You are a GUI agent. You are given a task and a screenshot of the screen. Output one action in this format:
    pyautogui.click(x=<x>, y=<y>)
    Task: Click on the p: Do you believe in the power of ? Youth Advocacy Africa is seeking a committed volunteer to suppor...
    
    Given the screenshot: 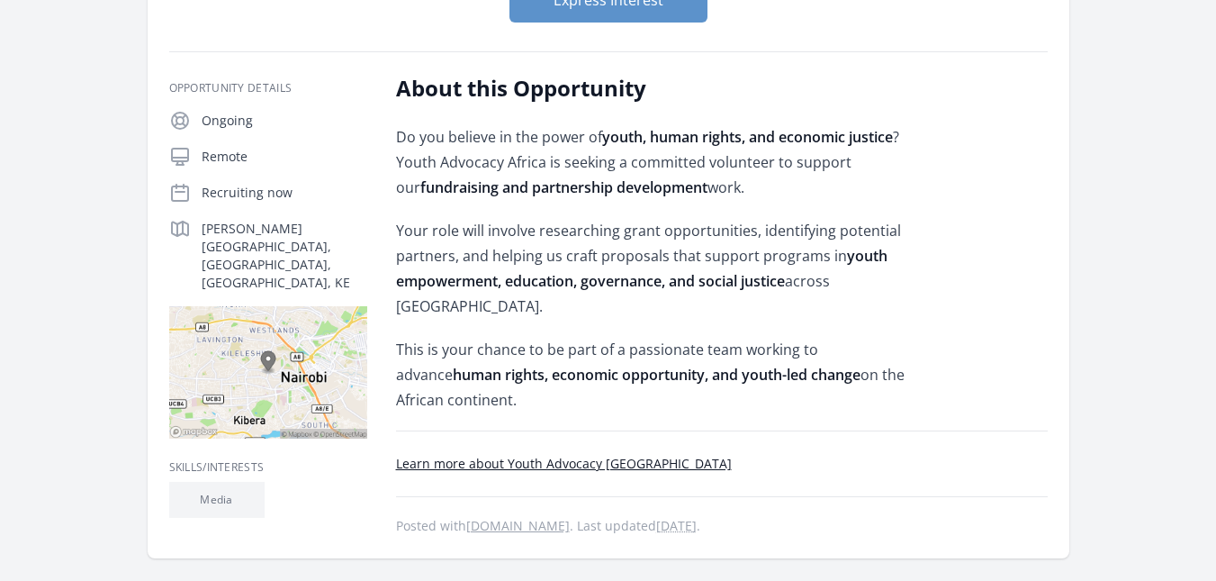 What is the action you would take?
    pyautogui.click(x=659, y=162)
    